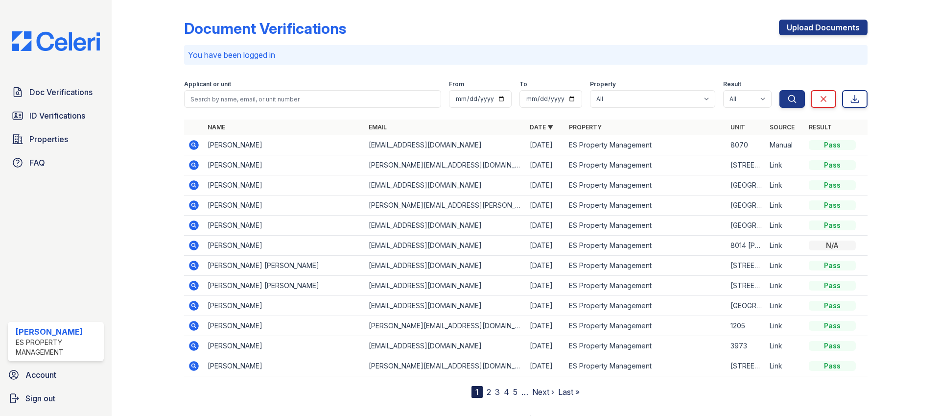 The height and width of the screenshot is (416, 940). I want to click on a: Email, so click(377, 127).